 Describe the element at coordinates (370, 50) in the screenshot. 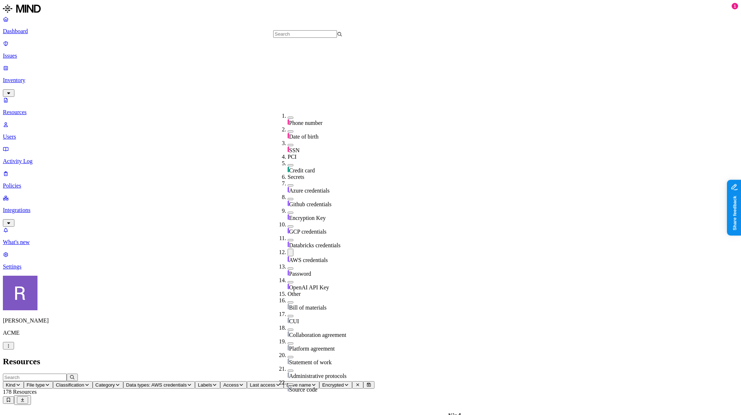

I see `a: Issues` at that location.